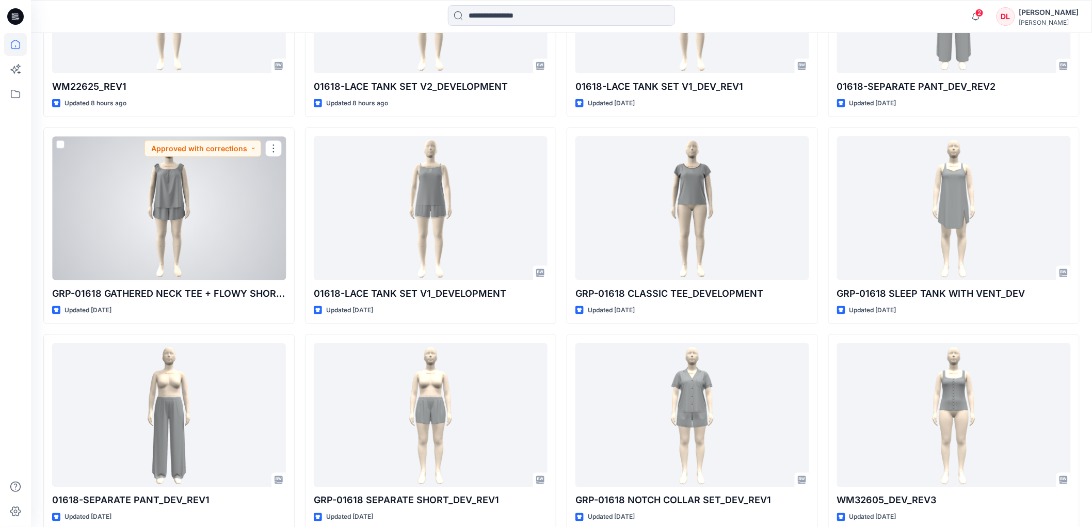 The image size is (1092, 527). I want to click on p: 01618-SEPARATE PANT_DEV_REV2, so click(954, 87).